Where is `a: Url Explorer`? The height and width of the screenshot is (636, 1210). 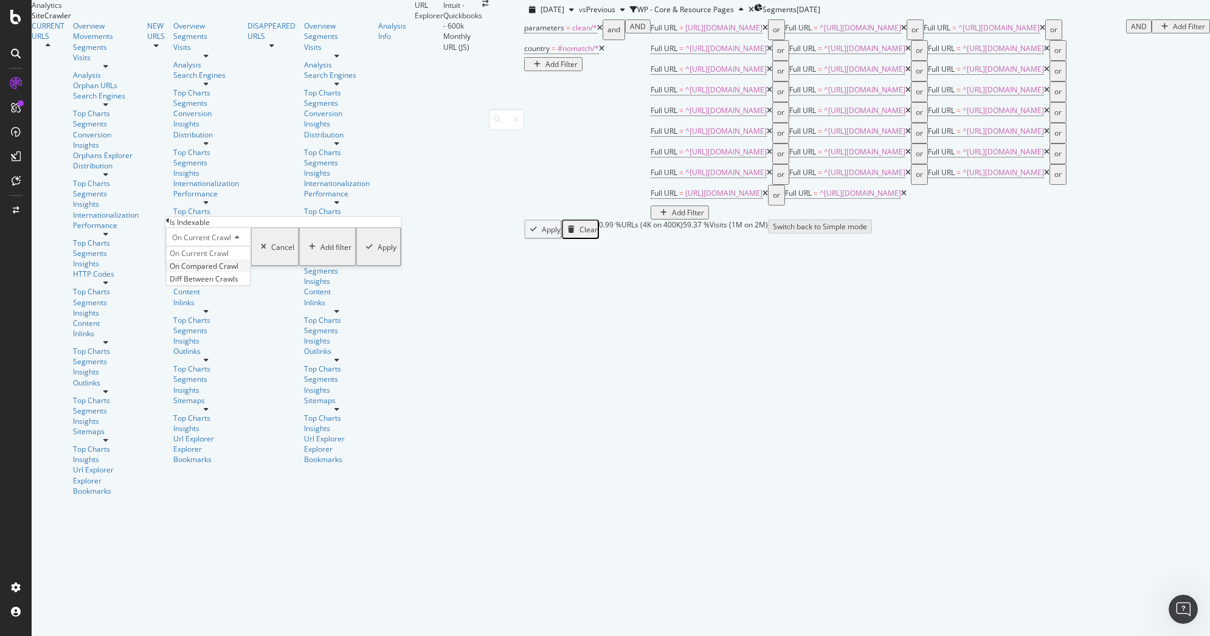 a: Url Explorer is located at coordinates (106, 469).